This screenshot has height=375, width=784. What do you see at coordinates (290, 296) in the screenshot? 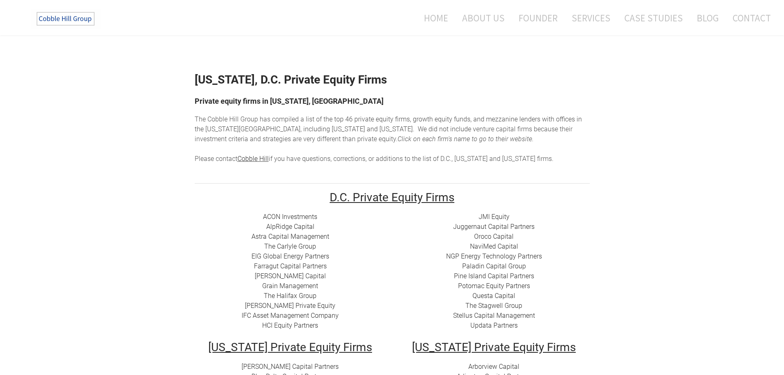
I see `a: The Halifax Group` at bounding box center [290, 296].